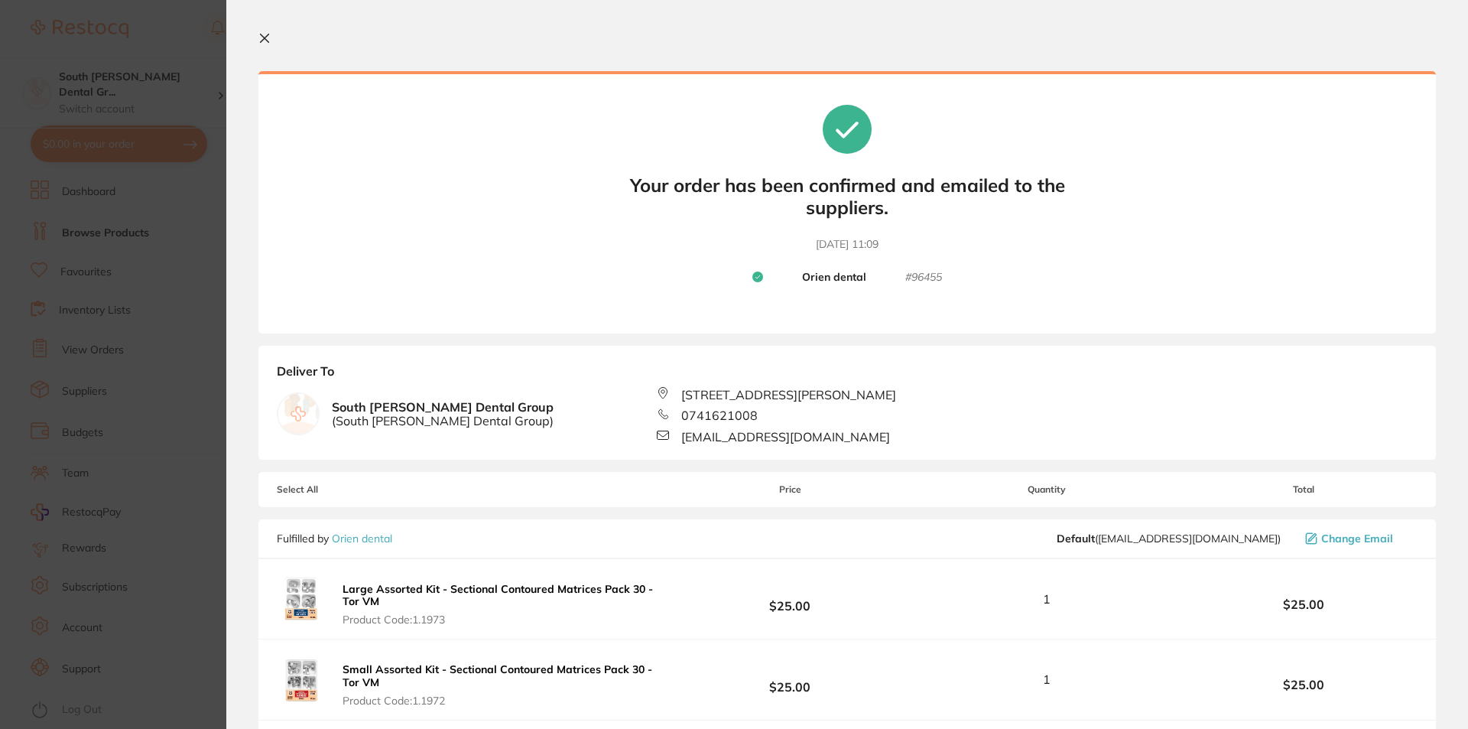 The image size is (1468, 729). What do you see at coordinates (362, 538) in the screenshot?
I see `a: Orien dental` at bounding box center [362, 538].